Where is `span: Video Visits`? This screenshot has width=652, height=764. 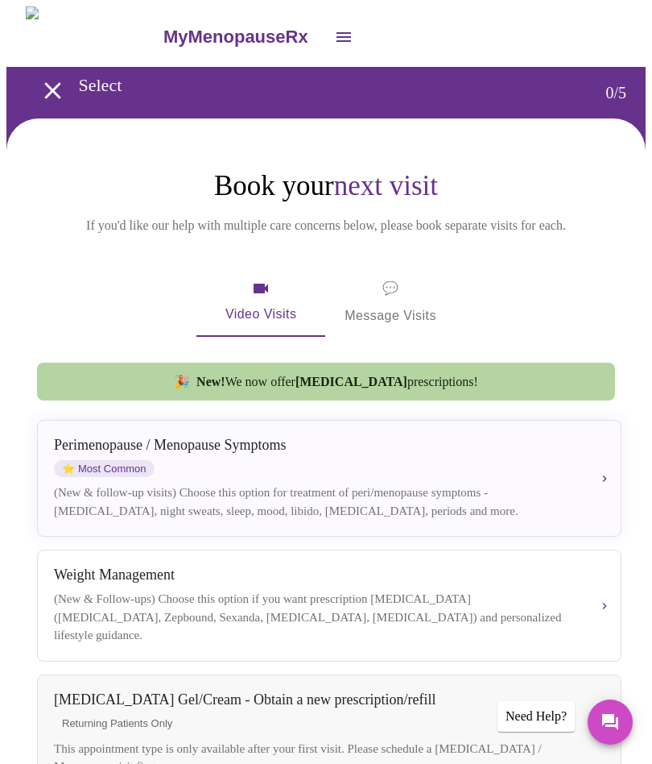
span: Video Visits is located at coordinates (261, 302).